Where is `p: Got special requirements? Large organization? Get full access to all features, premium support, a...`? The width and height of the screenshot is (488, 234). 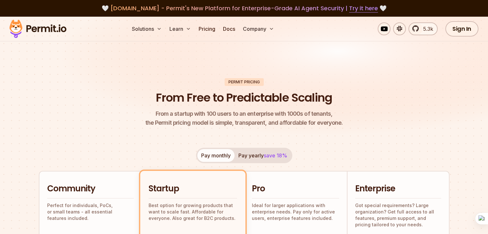
p: Got special requirements? Large organization? Get full access to all features, premium support, a... is located at coordinates (398, 215).